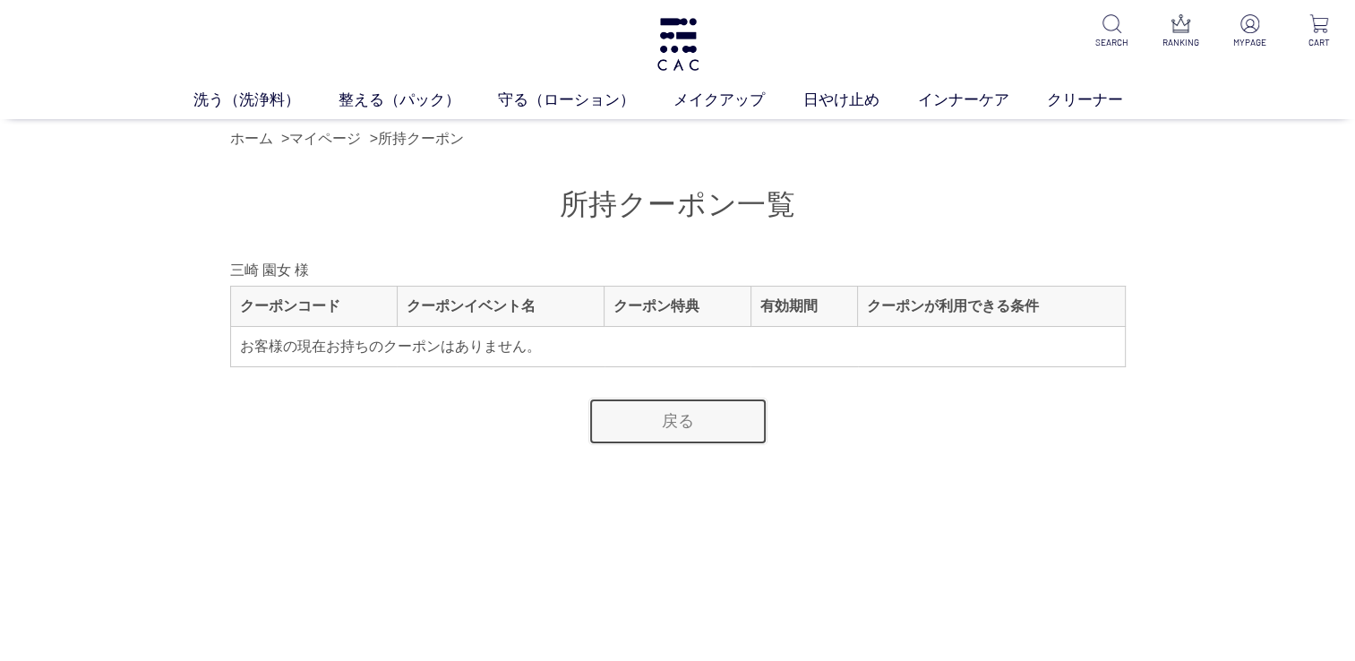  What do you see at coordinates (738, 100) in the screenshot?
I see `a: メイクアップ` at bounding box center [738, 100].